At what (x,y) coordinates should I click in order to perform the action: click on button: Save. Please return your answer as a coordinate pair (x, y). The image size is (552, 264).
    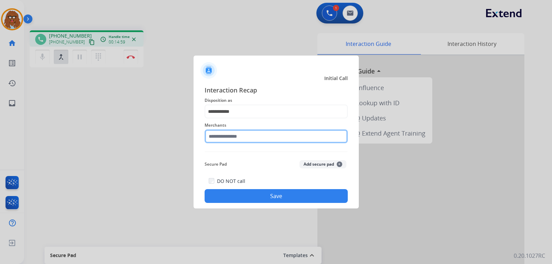
    Looking at the image, I should click on (276, 196).